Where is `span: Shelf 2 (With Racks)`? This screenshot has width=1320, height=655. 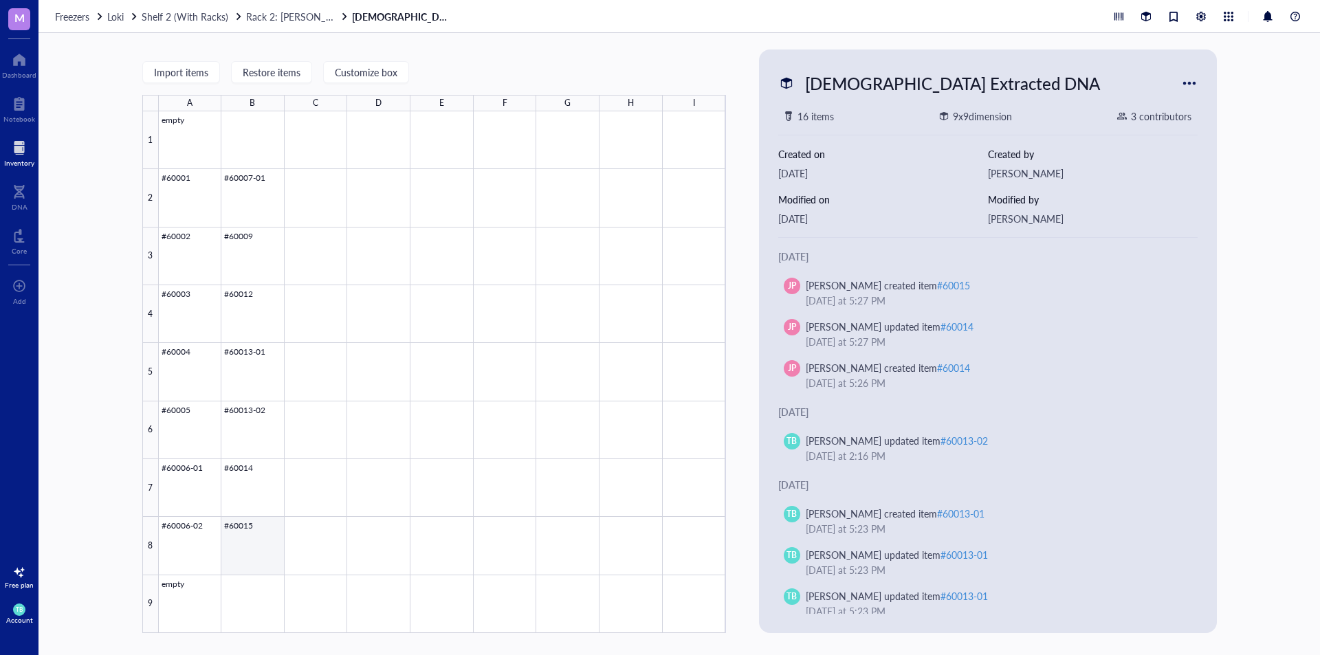
span: Shelf 2 (With Racks) is located at coordinates (185, 16).